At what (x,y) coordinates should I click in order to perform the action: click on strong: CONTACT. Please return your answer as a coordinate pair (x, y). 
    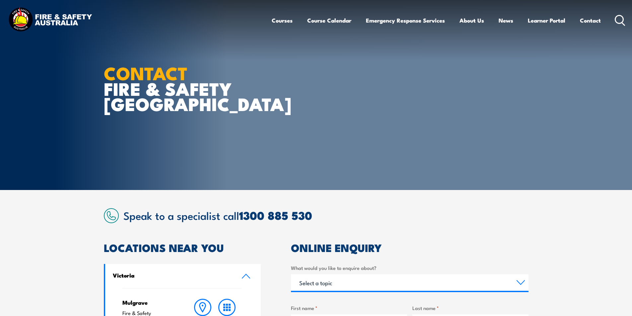
    Looking at the image, I should click on (146, 72).